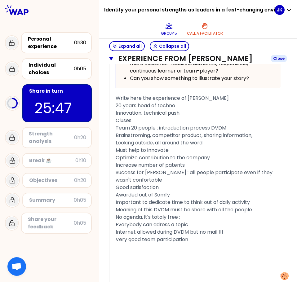 This screenshot has height=282, width=297. What do you see at coordinates (284, 10) in the screenshot?
I see `button: JK` at bounding box center [284, 10].